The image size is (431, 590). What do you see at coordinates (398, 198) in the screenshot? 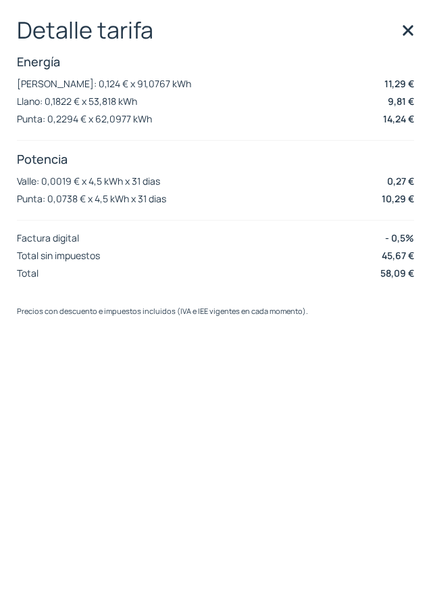
I see `p: 10,29 €` at bounding box center [398, 198].